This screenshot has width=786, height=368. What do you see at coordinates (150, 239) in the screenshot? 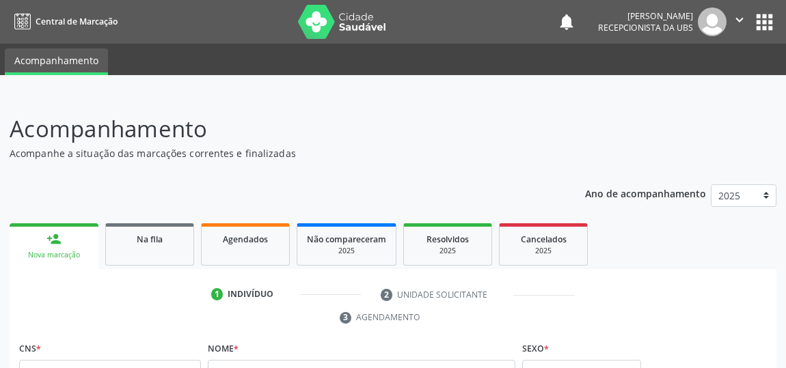
I see `span: Na fila` at bounding box center [150, 239].